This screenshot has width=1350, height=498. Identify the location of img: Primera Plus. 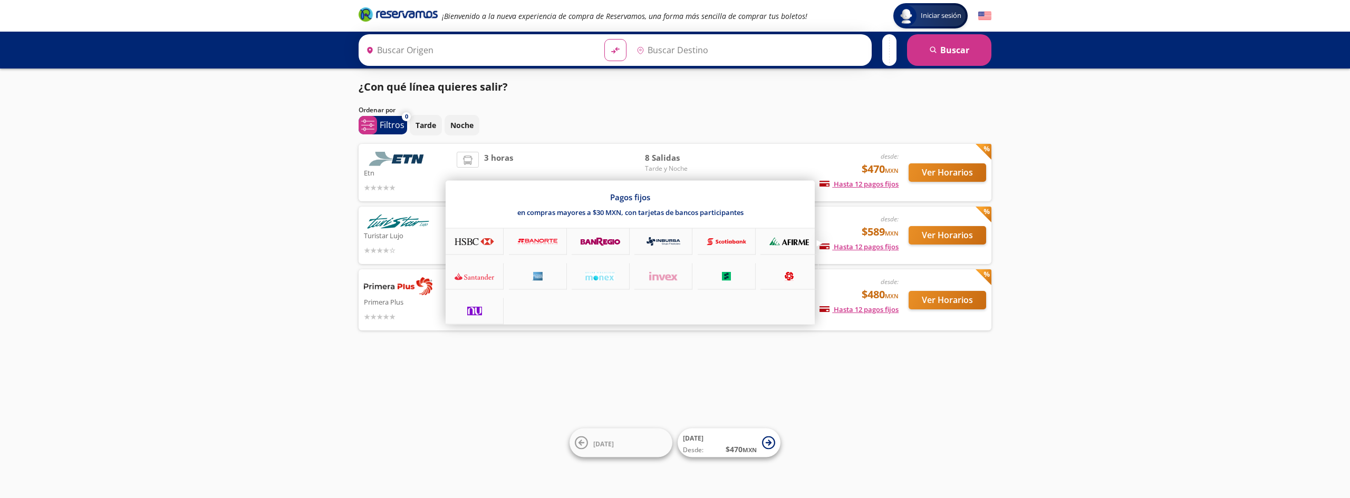
(398, 286).